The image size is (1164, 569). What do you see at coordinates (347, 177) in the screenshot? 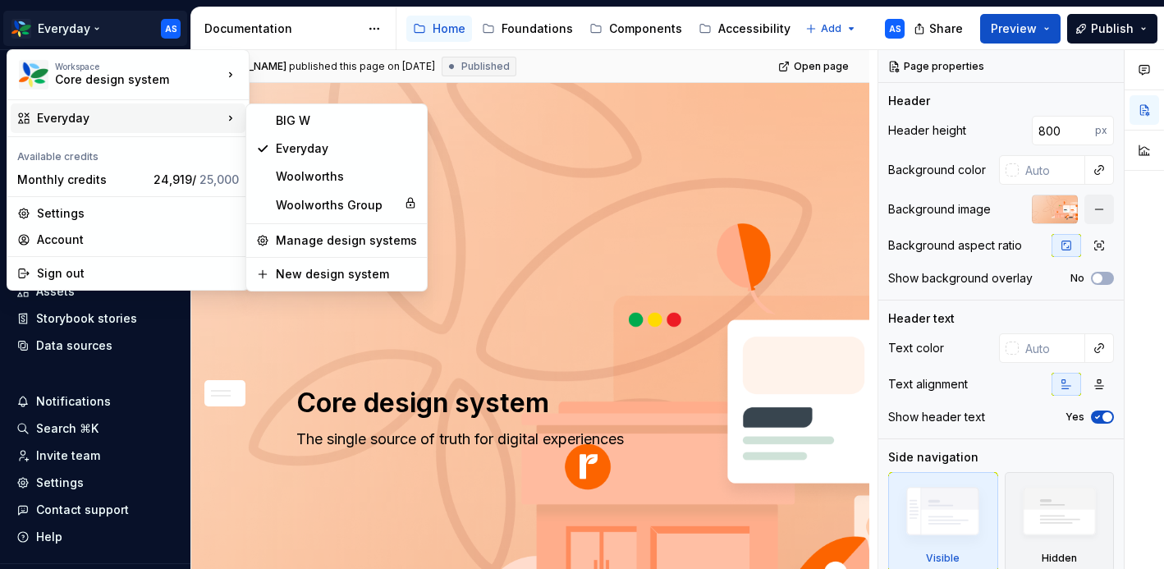
I see `div: Woolworths` at bounding box center [347, 177].